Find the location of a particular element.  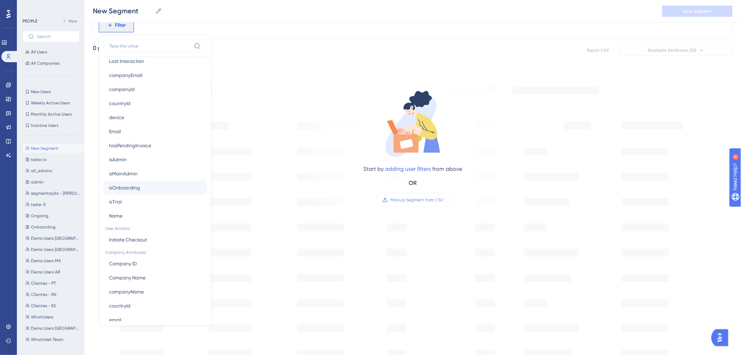

span: Onboarding is located at coordinates (43, 227).